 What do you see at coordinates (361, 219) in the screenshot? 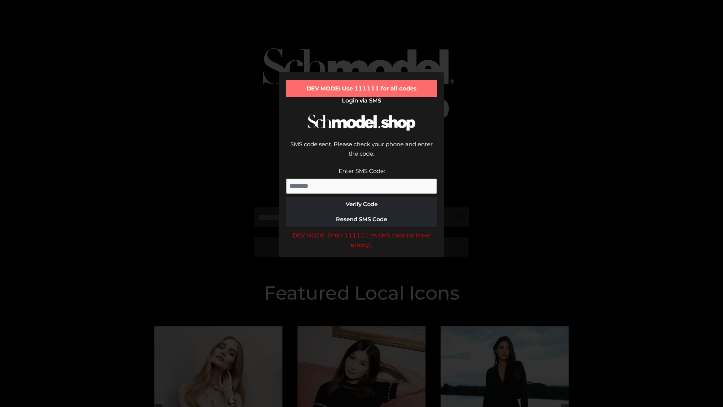
I see `button: Resend SMS Code` at bounding box center [361, 219].